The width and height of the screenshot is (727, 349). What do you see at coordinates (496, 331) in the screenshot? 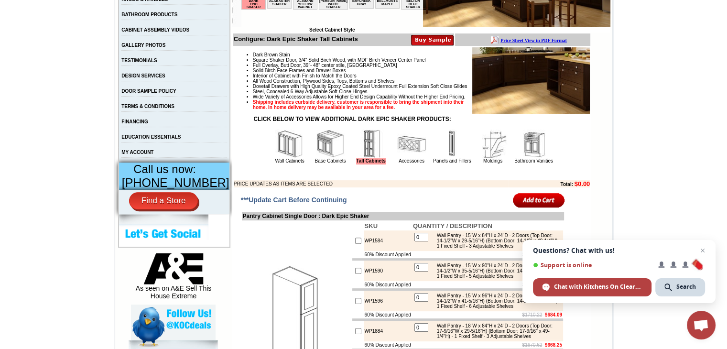
I see `div: Wall Pantry - 18"W x 84"H x 24"D - 2 Doors (Top Door: 17-9/16"W x 29-5/16"H) (Bottom Door: 17-9/1...` at bounding box center [496, 331].